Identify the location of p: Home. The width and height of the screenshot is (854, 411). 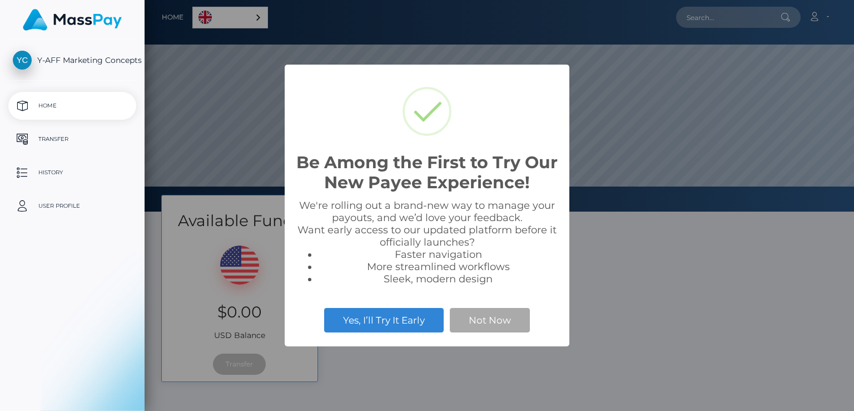
(72, 106).